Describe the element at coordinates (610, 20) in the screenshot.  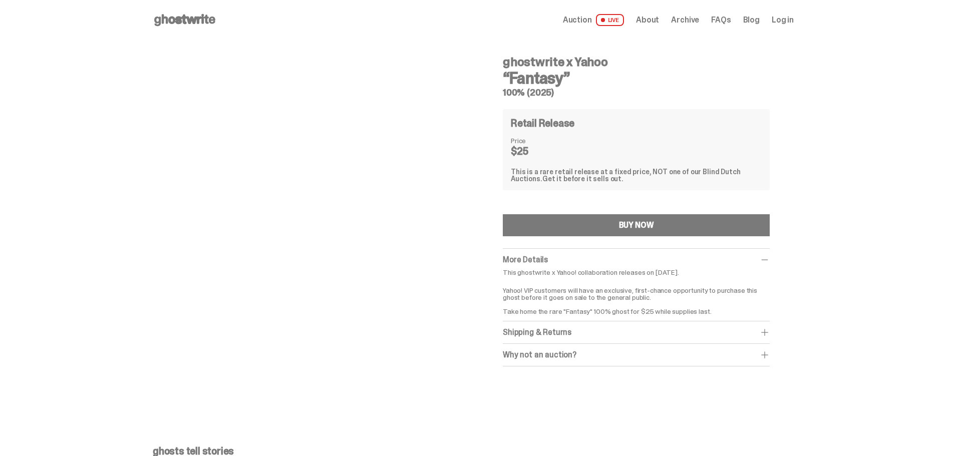
I see `span: LIVE` at that location.